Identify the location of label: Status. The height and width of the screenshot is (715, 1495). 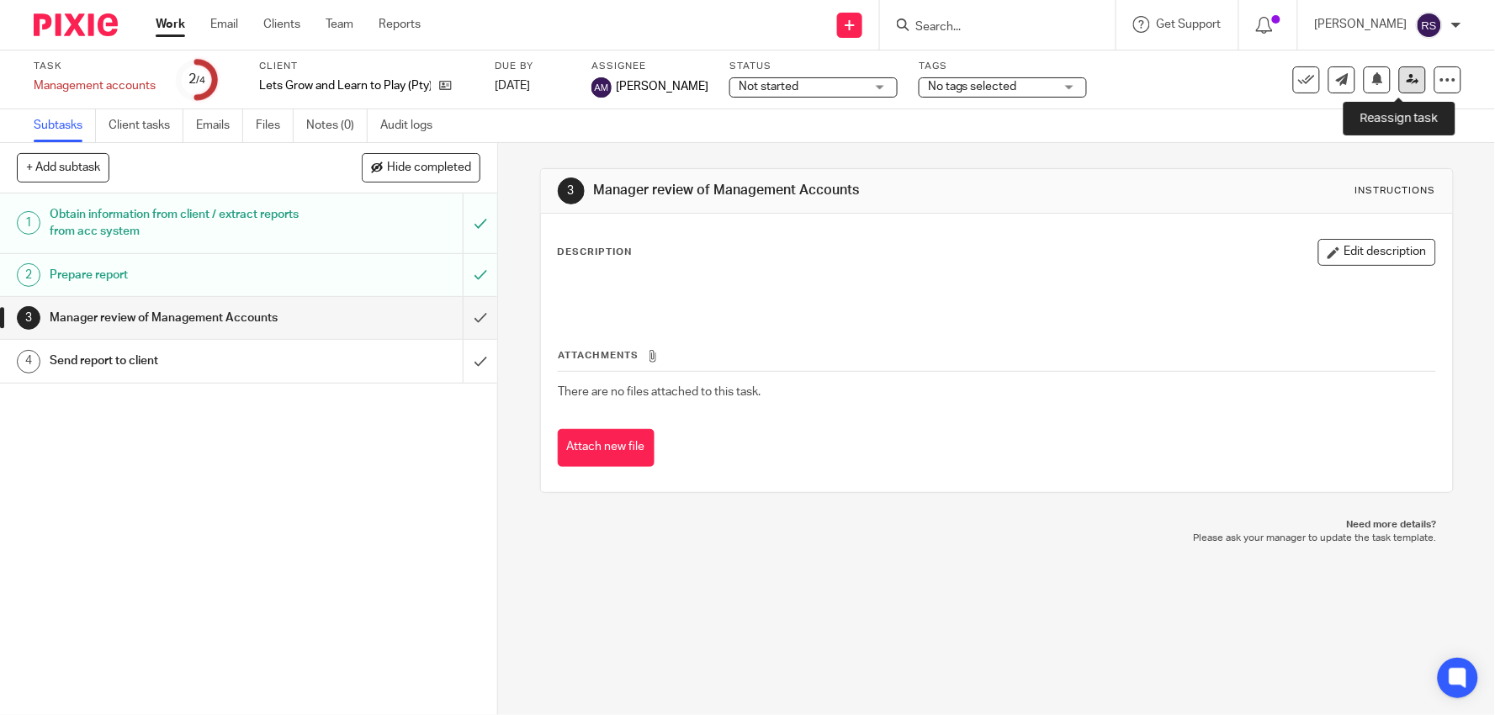
(813, 66).